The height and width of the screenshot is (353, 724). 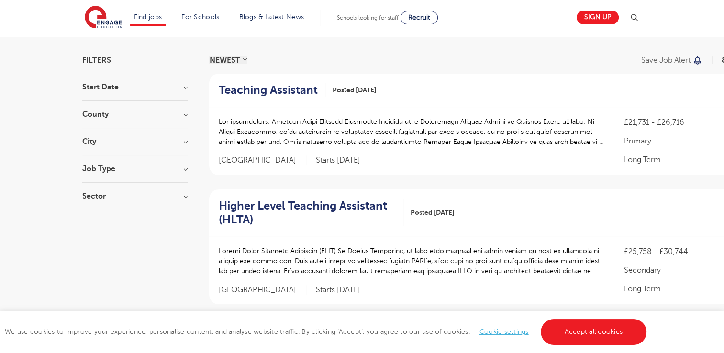 I want to click on button: Save job alert, so click(x=671, y=60).